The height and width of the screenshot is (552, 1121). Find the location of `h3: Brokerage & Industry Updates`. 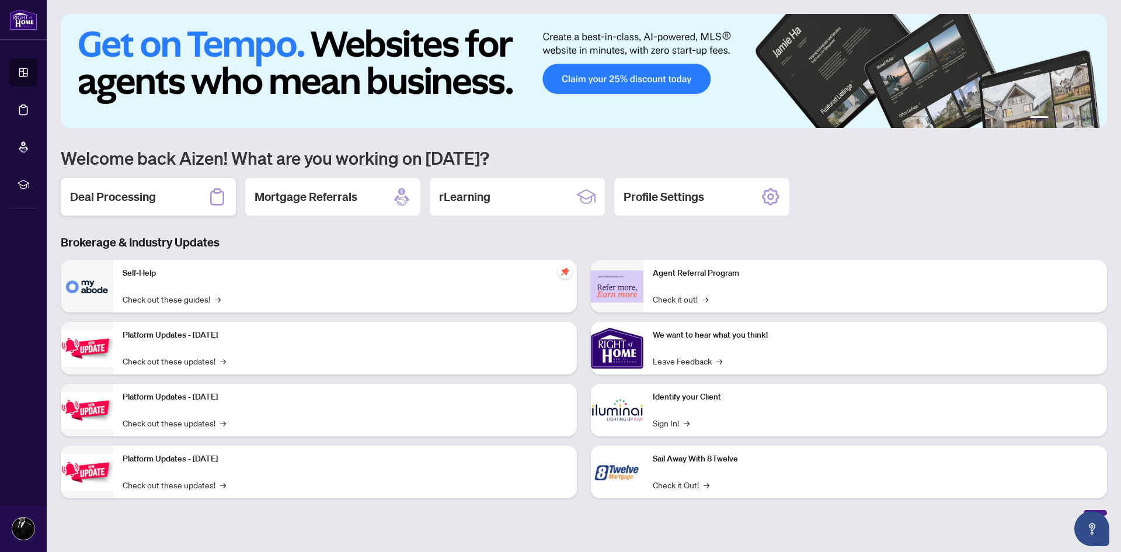

h3: Brokerage & Industry Updates is located at coordinates (584, 242).